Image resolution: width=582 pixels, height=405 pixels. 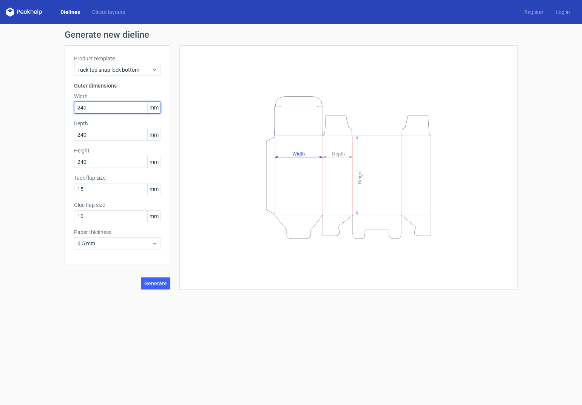 I want to click on tspan: Width, so click(x=298, y=153).